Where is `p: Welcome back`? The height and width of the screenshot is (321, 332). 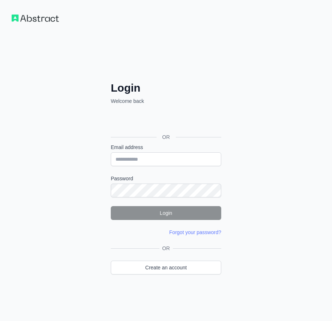 p: Welcome back is located at coordinates (166, 101).